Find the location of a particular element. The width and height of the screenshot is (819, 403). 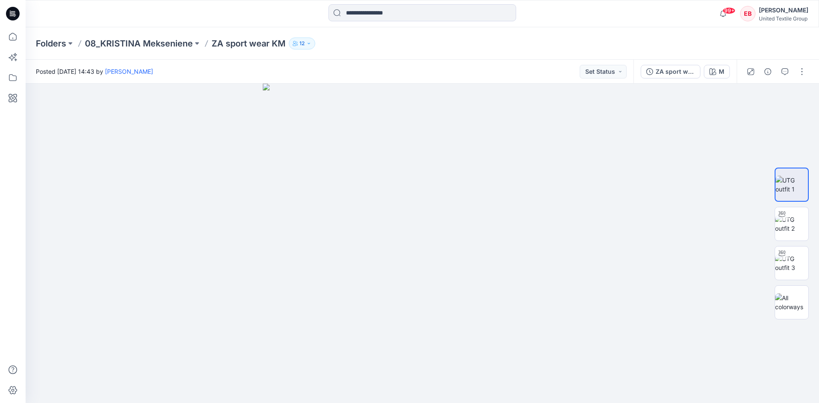

div: United Textile Group is located at coordinates (784, 18).